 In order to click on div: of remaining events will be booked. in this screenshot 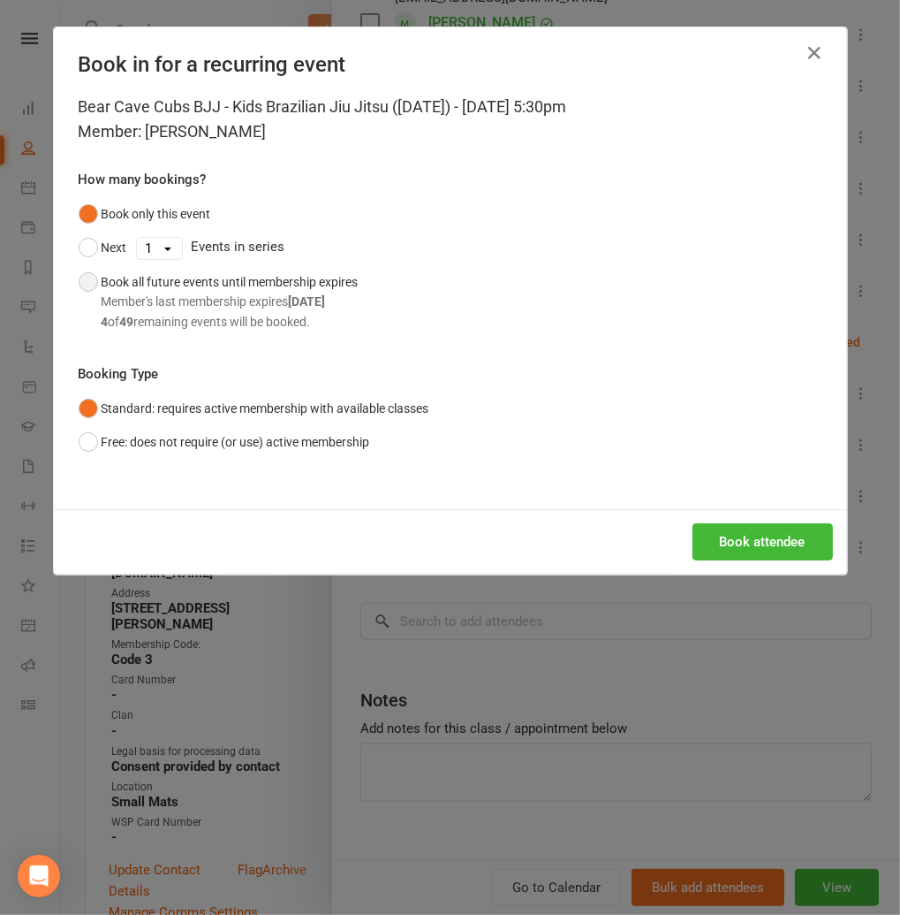, I will do `click(230, 322)`.